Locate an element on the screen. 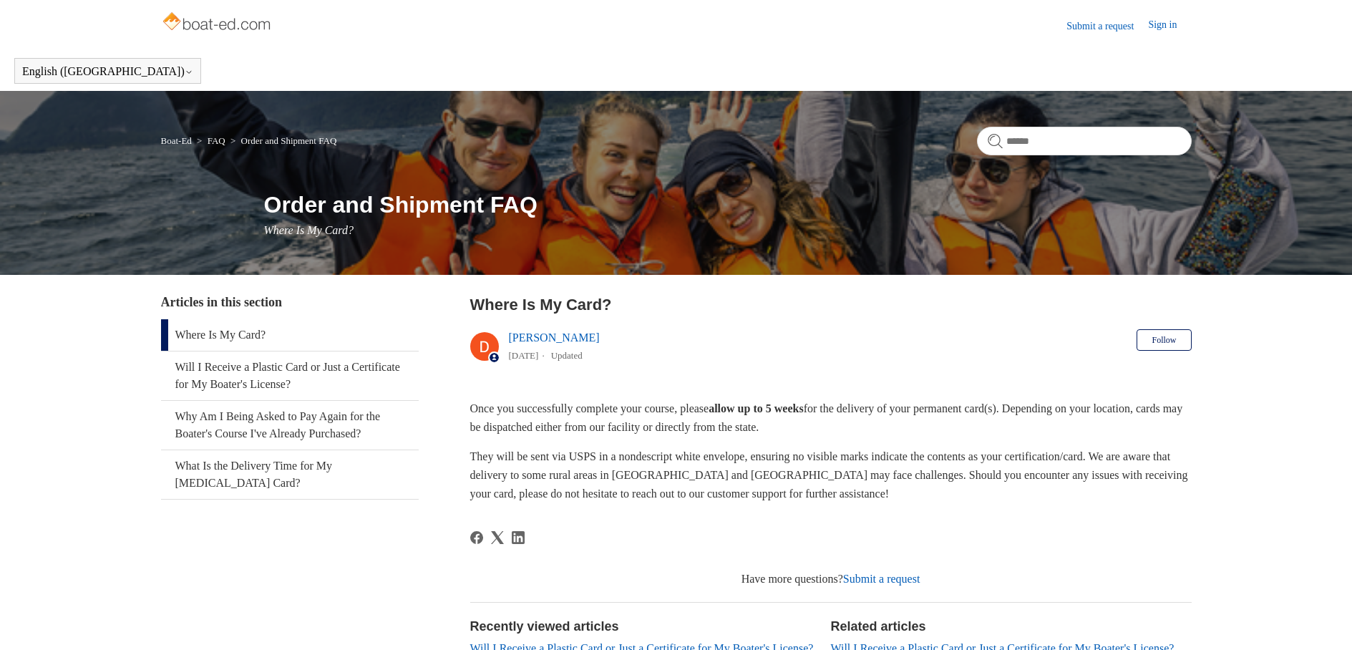 This screenshot has width=1352, height=650. a: Where Is My Card? is located at coordinates (290, 335).